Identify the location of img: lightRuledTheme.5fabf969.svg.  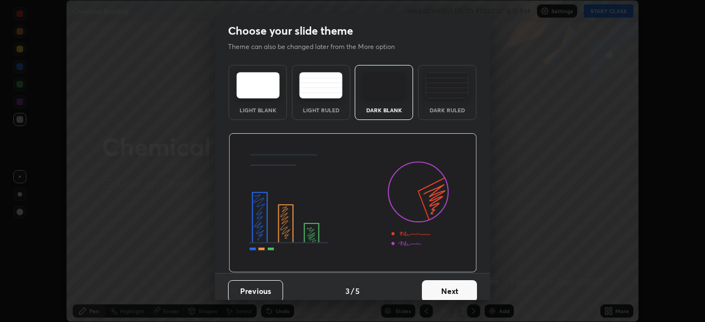
(320, 85).